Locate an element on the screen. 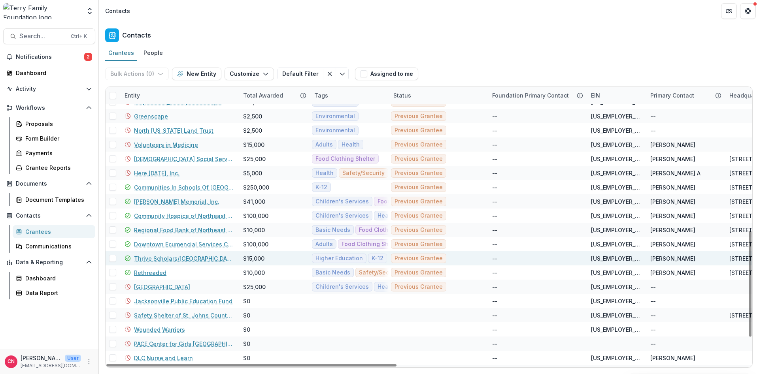  span: Basic Needs is located at coordinates (333, 230).